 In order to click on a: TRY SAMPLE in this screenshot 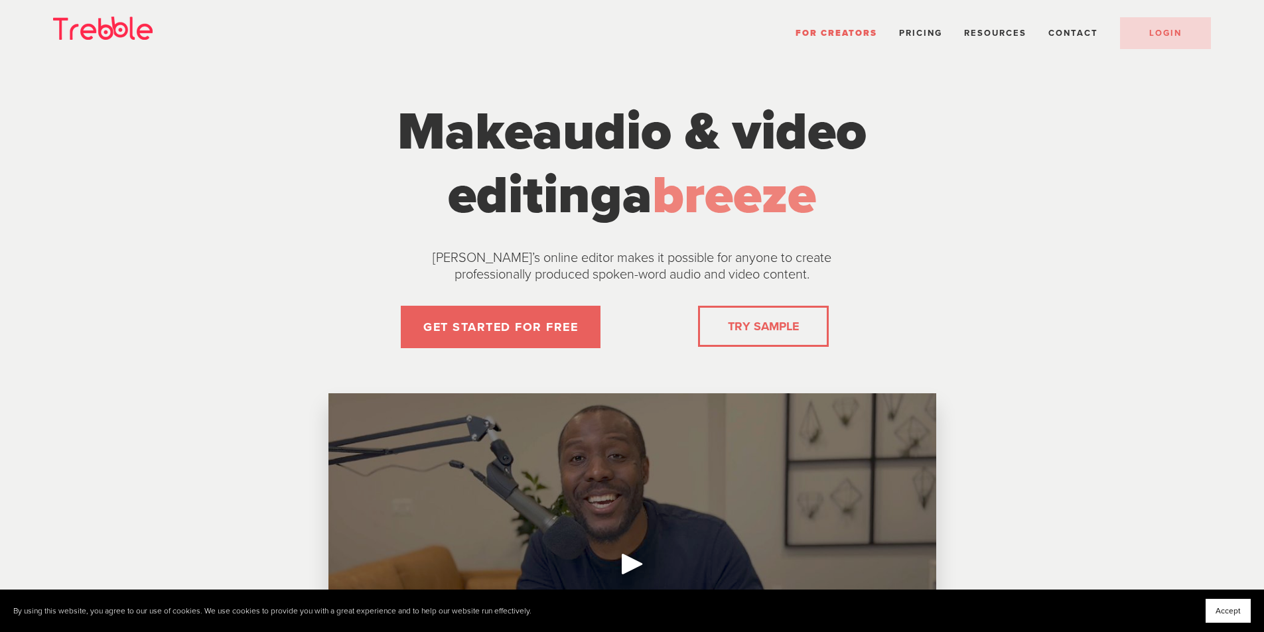, I will do `click(763, 326)`.